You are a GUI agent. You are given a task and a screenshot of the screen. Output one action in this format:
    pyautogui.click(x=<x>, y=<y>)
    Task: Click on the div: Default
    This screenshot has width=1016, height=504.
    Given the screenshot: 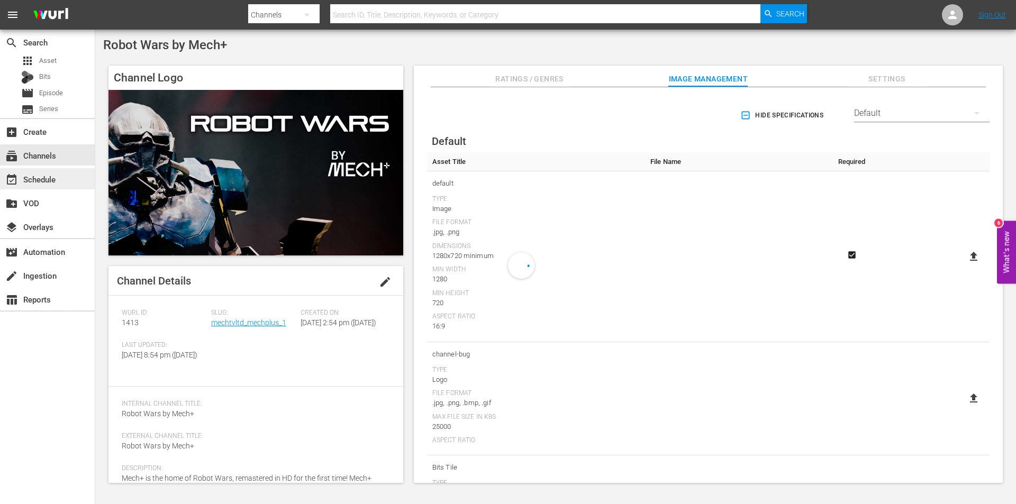 What is the action you would take?
    pyautogui.click(x=922, y=113)
    